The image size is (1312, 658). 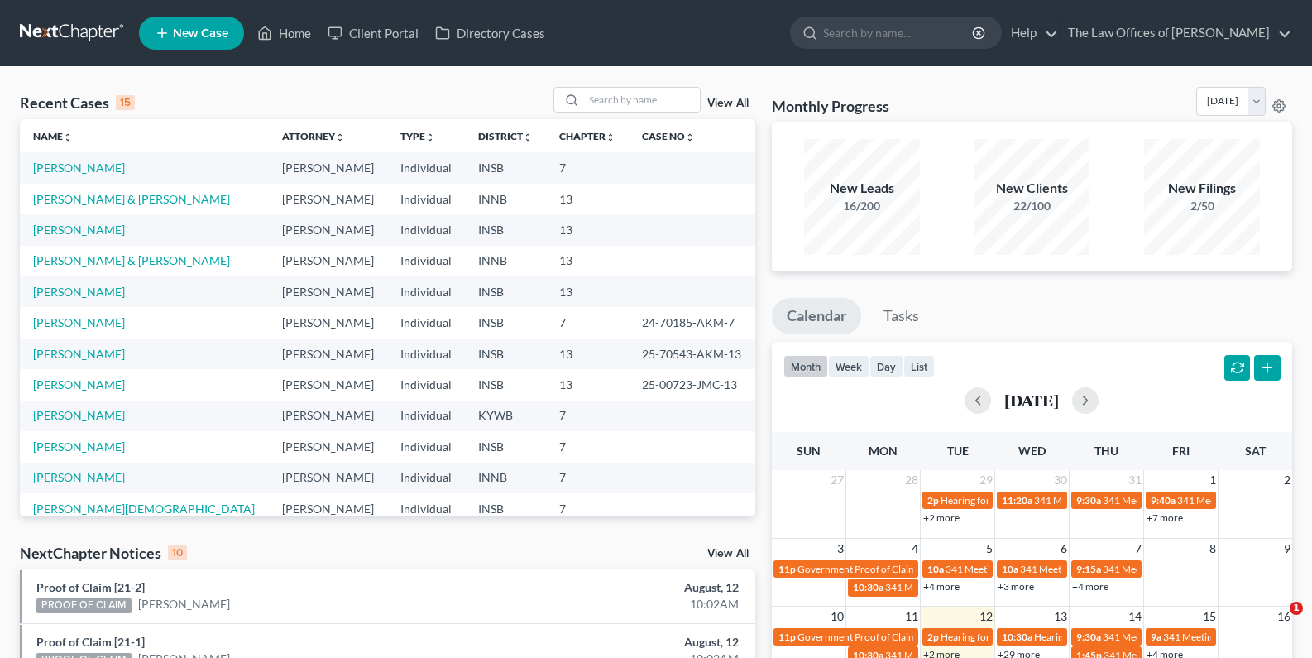 I want to click on a: Home, so click(x=284, y=33).